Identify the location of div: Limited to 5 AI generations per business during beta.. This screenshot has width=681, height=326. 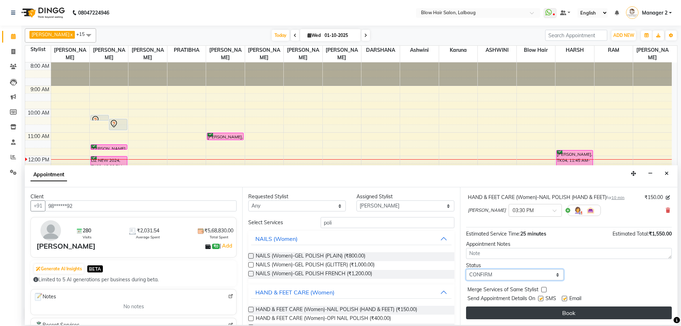
(133, 279).